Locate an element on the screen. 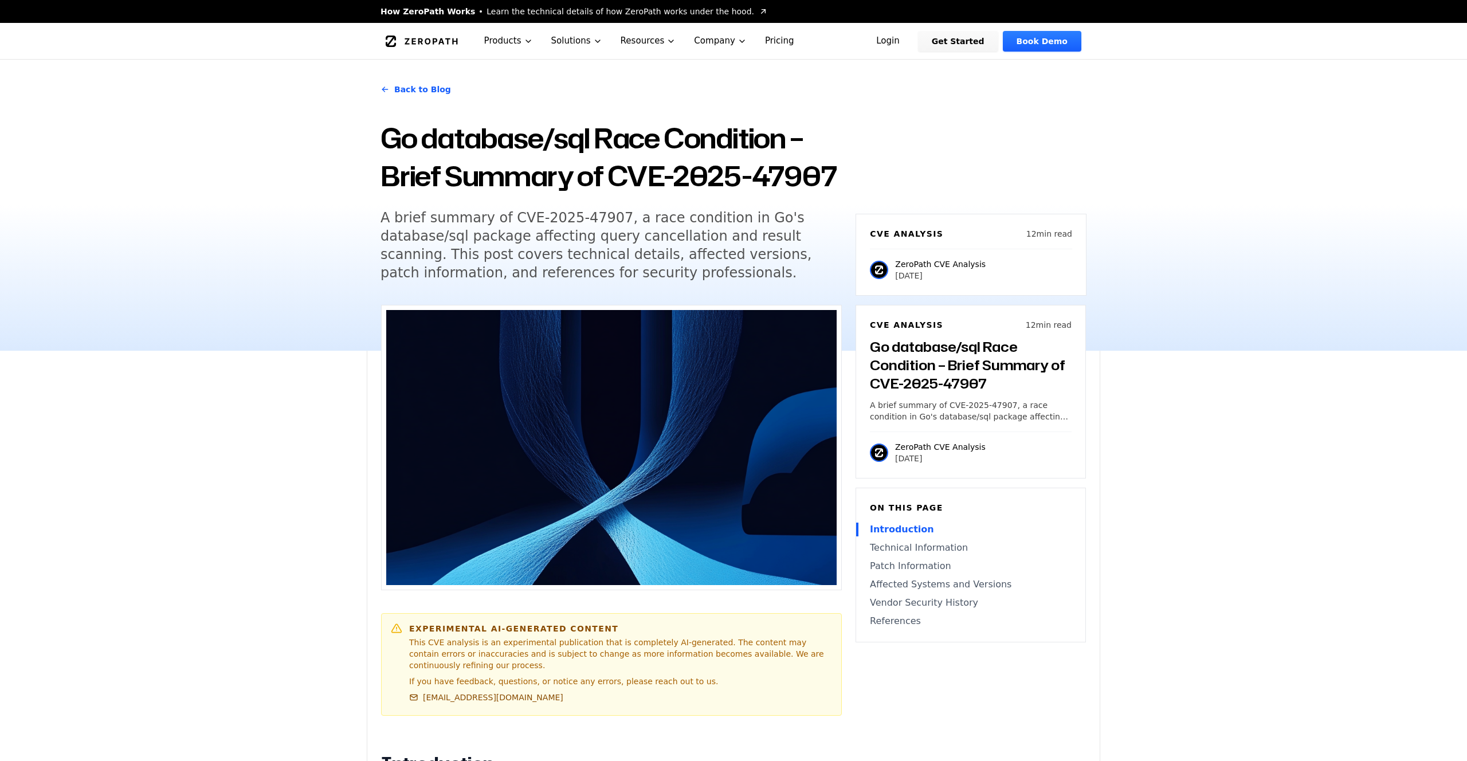  nav: Global is located at coordinates (734, 41).